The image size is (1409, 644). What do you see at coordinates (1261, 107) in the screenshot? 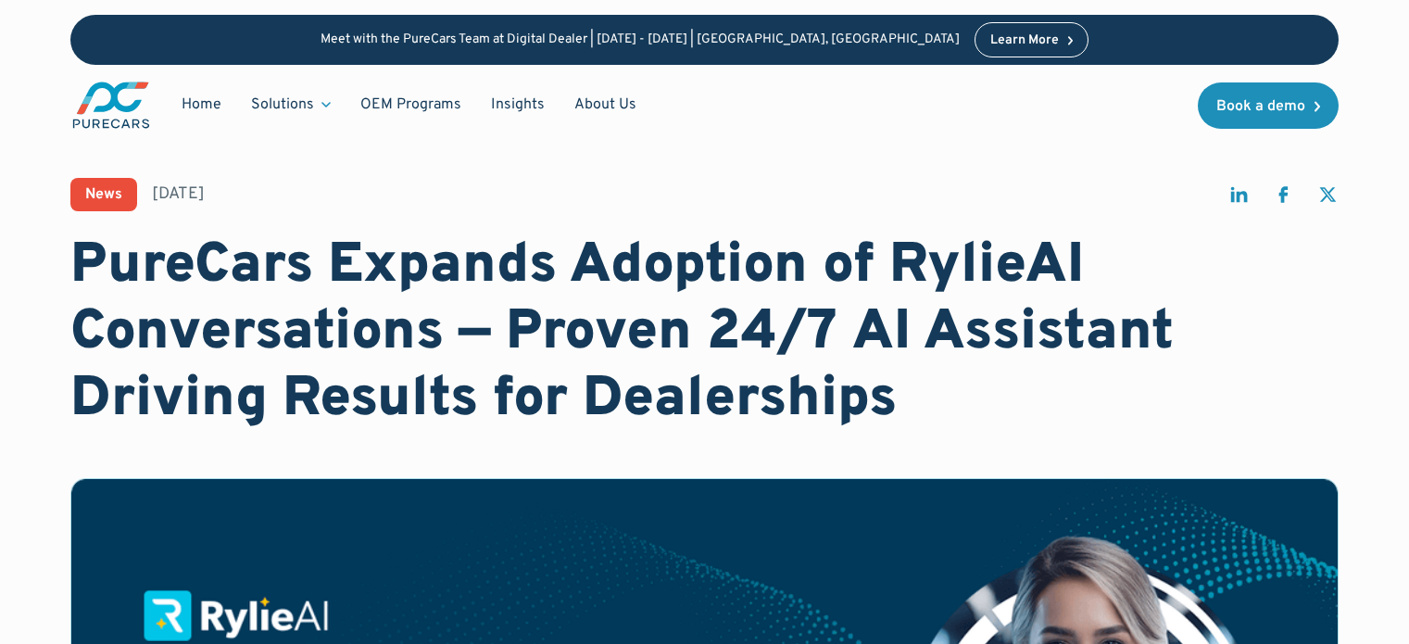
I see `div: Book a demo` at bounding box center [1261, 107].